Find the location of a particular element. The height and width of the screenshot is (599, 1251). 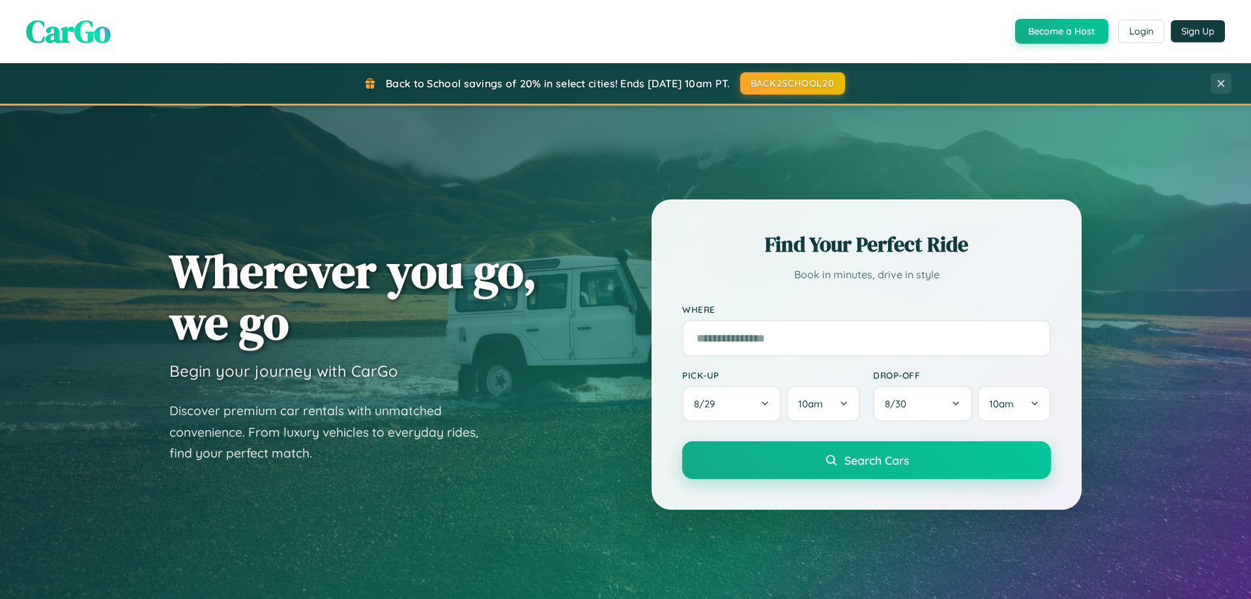

span: Search Cars is located at coordinates (876, 460).